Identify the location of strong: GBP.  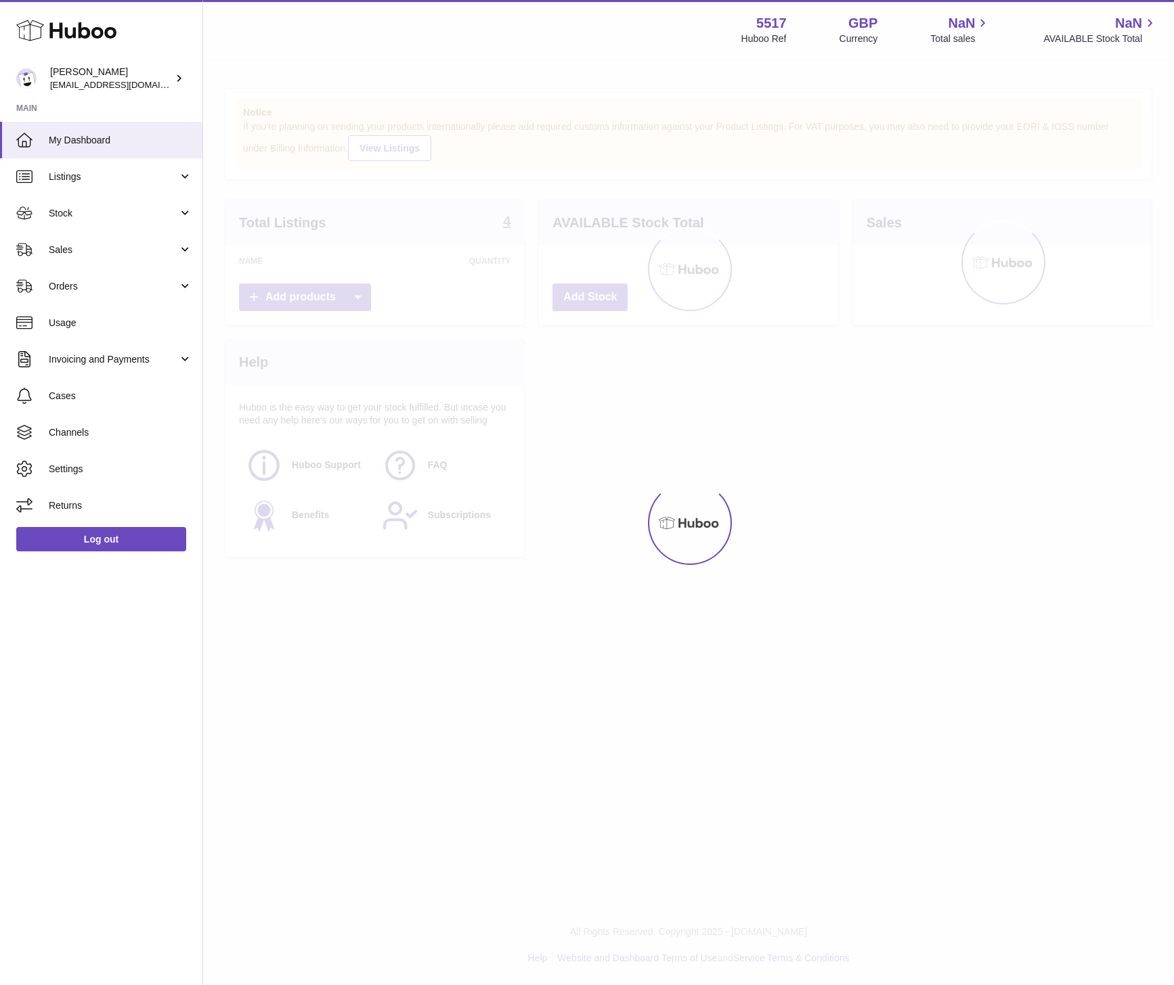
(862, 23).